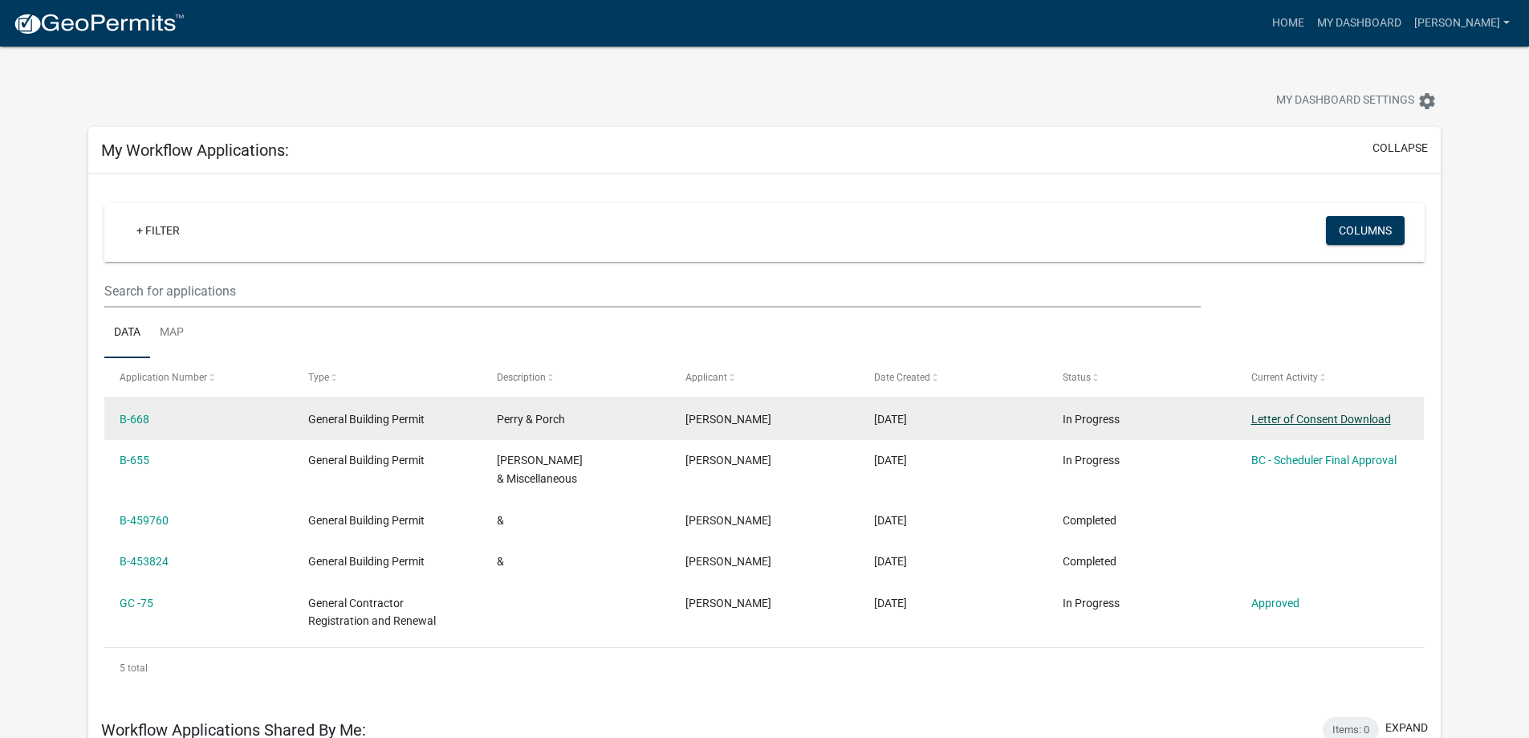 Image resolution: width=1529 pixels, height=738 pixels. Describe the element at coordinates (902, 377) in the screenshot. I see `span: Date Created` at that location.